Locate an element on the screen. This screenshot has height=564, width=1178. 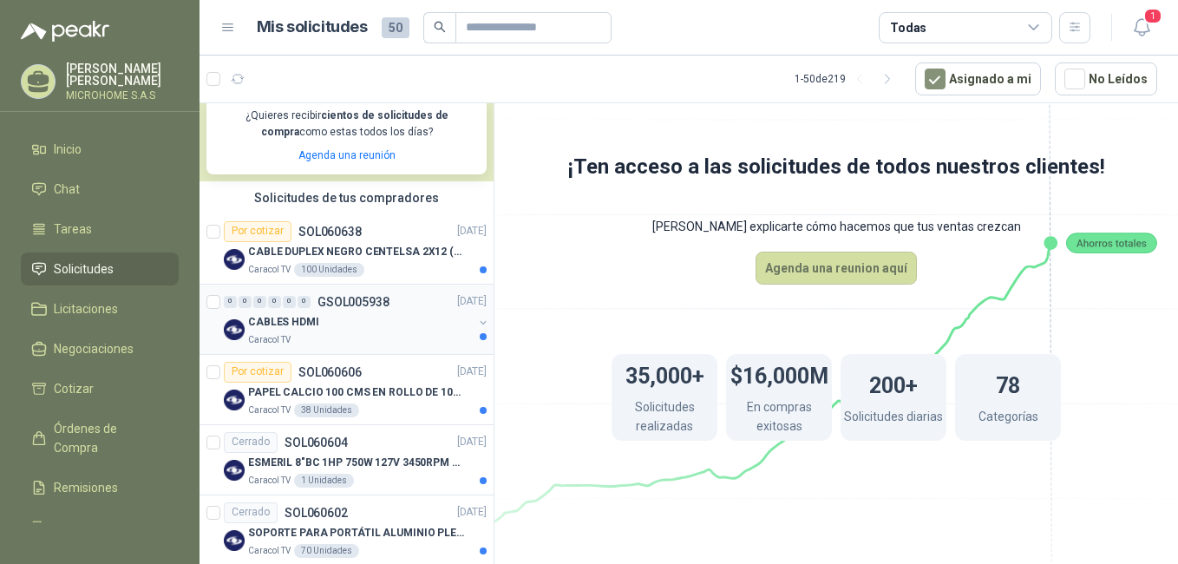
h1: 200+ is located at coordinates (893, 383).